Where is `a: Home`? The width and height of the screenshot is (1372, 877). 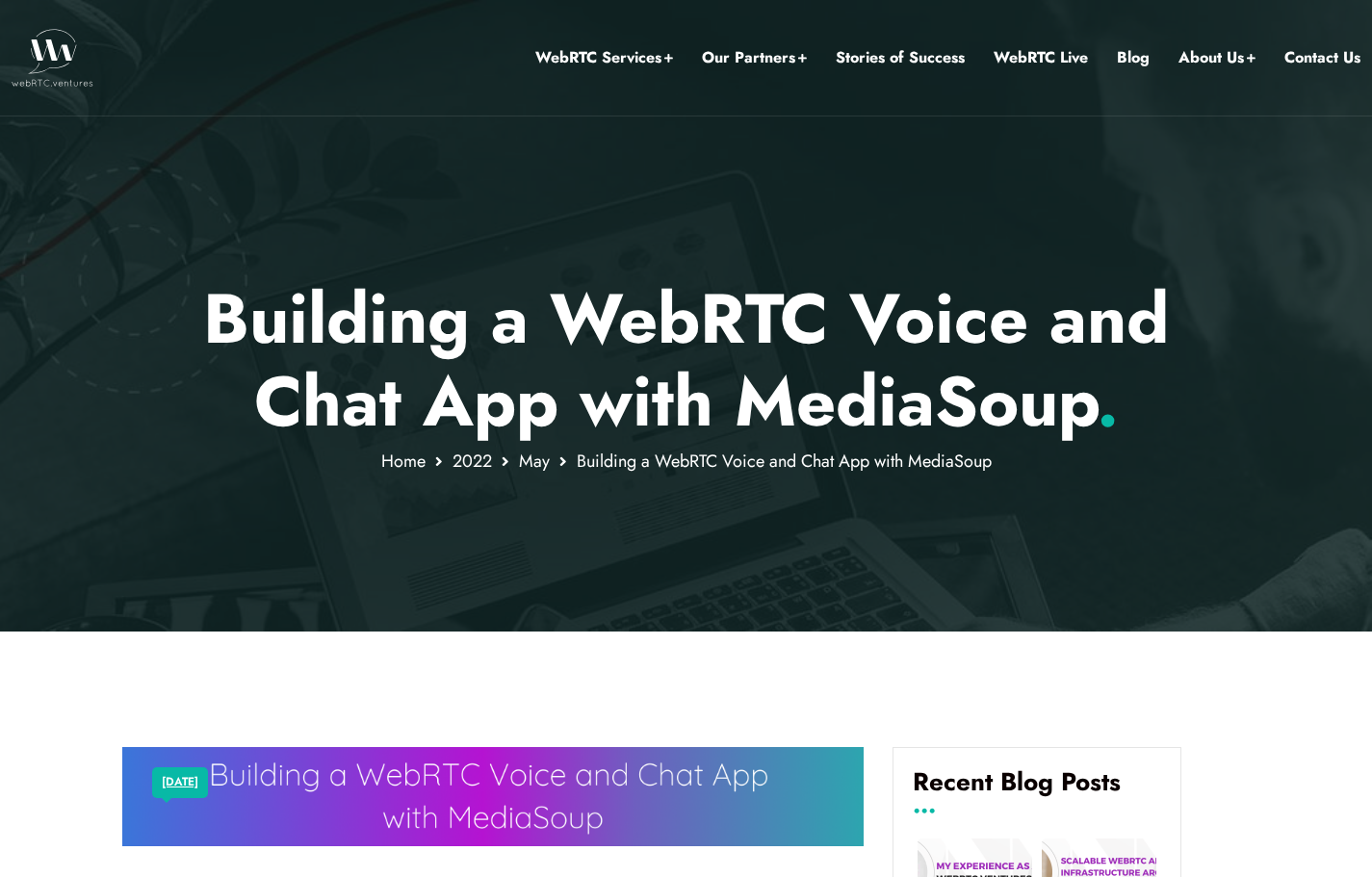
a: Home is located at coordinates (404, 462).